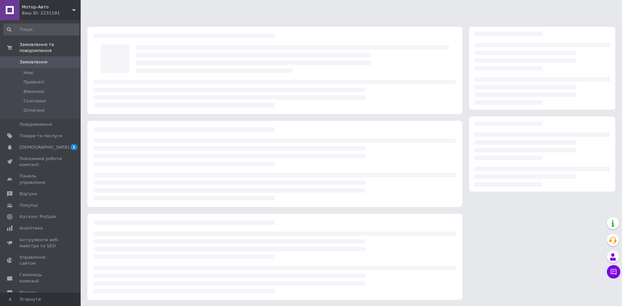 Image resolution: width=622 pixels, height=306 pixels. Describe the element at coordinates (36, 125) in the screenshot. I see `span: Повідомлення` at that location.